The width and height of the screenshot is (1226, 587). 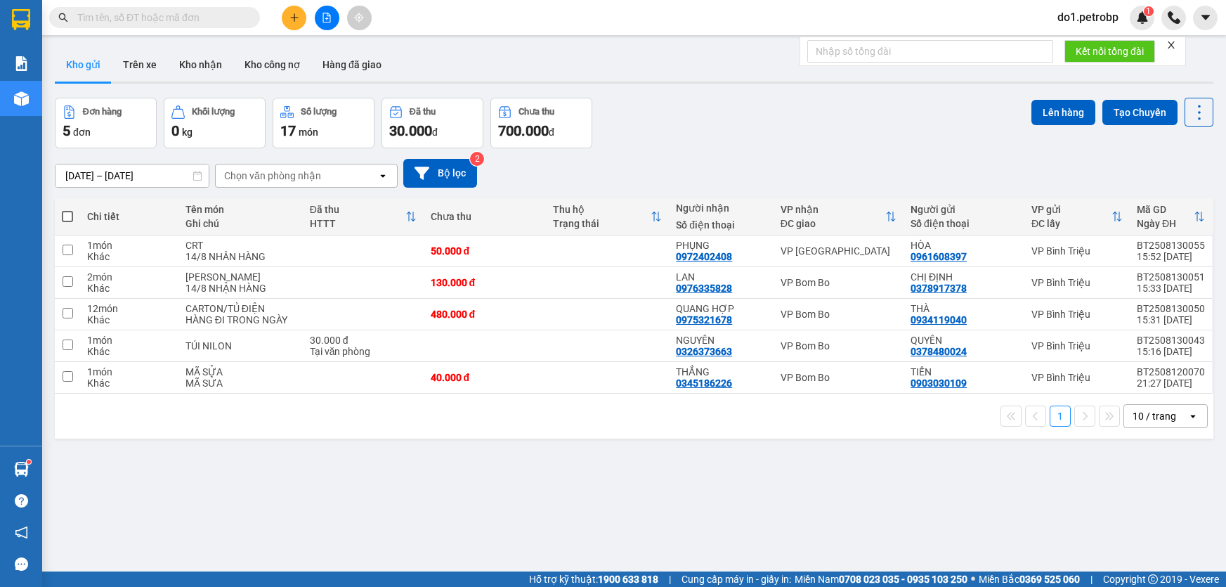 What do you see at coordinates (721, 245) in the screenshot?
I see `div: PHỤNG` at bounding box center [721, 245].